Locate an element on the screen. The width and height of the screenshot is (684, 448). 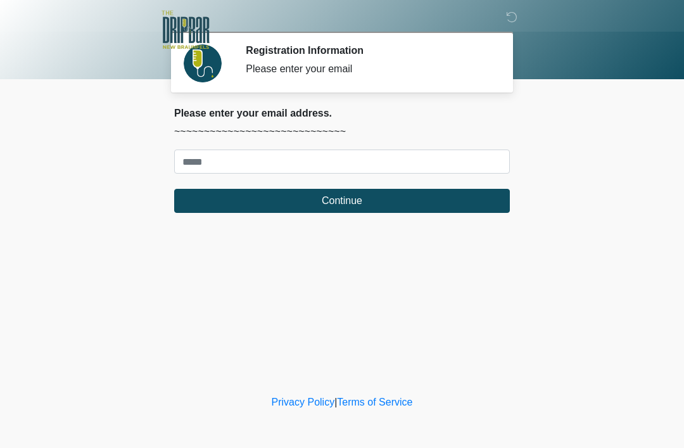
div: Please enter your email is located at coordinates (368, 69).